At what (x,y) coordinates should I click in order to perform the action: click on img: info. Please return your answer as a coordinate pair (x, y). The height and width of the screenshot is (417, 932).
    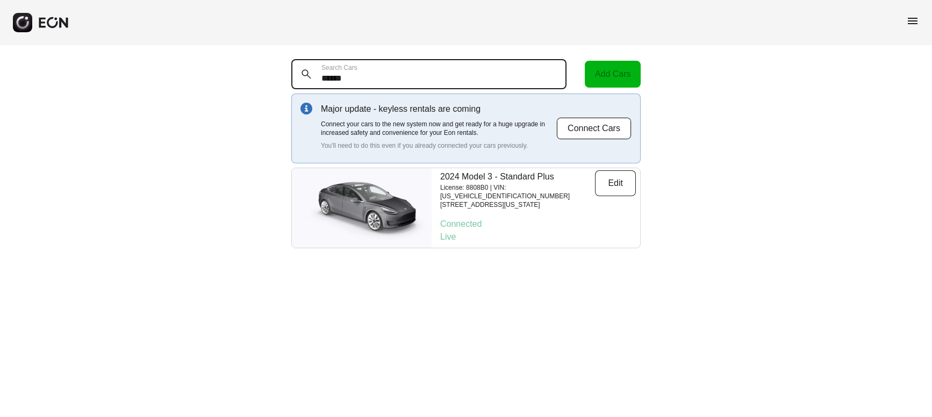
    Looking at the image, I should click on (306, 109).